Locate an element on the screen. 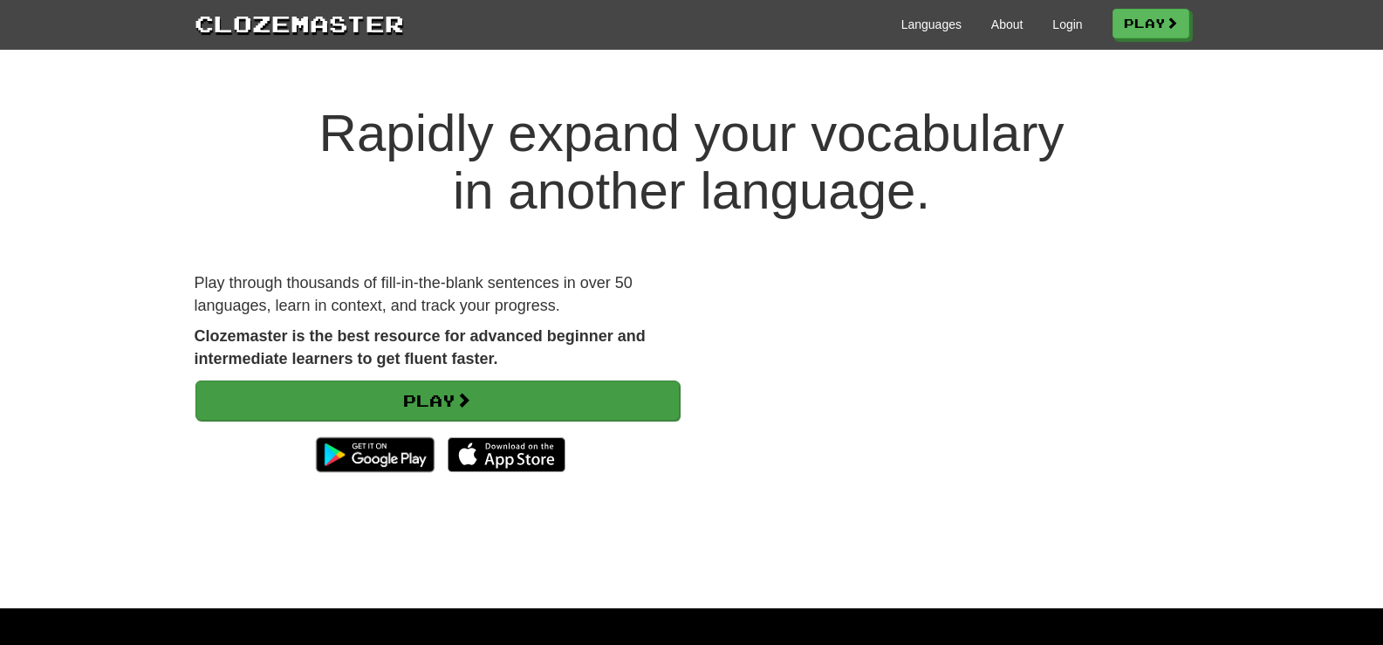 The height and width of the screenshot is (645, 1383). a: About is located at coordinates (1007, 24).